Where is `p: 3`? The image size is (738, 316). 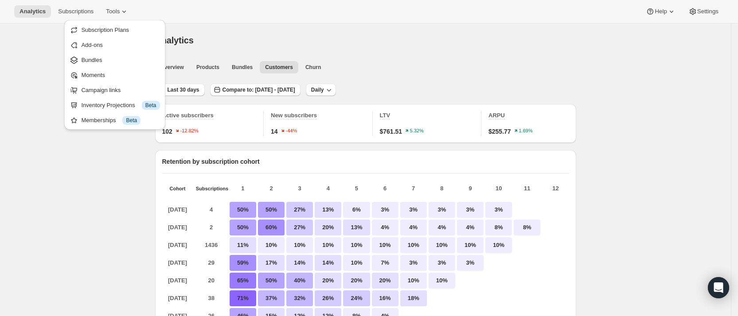 p: 3 is located at coordinates (300, 189).